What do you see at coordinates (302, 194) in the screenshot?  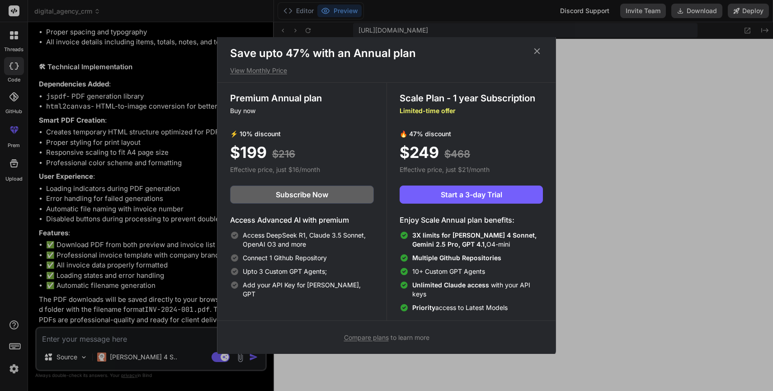 I see `span: Subscribe Now` at bounding box center [302, 194].